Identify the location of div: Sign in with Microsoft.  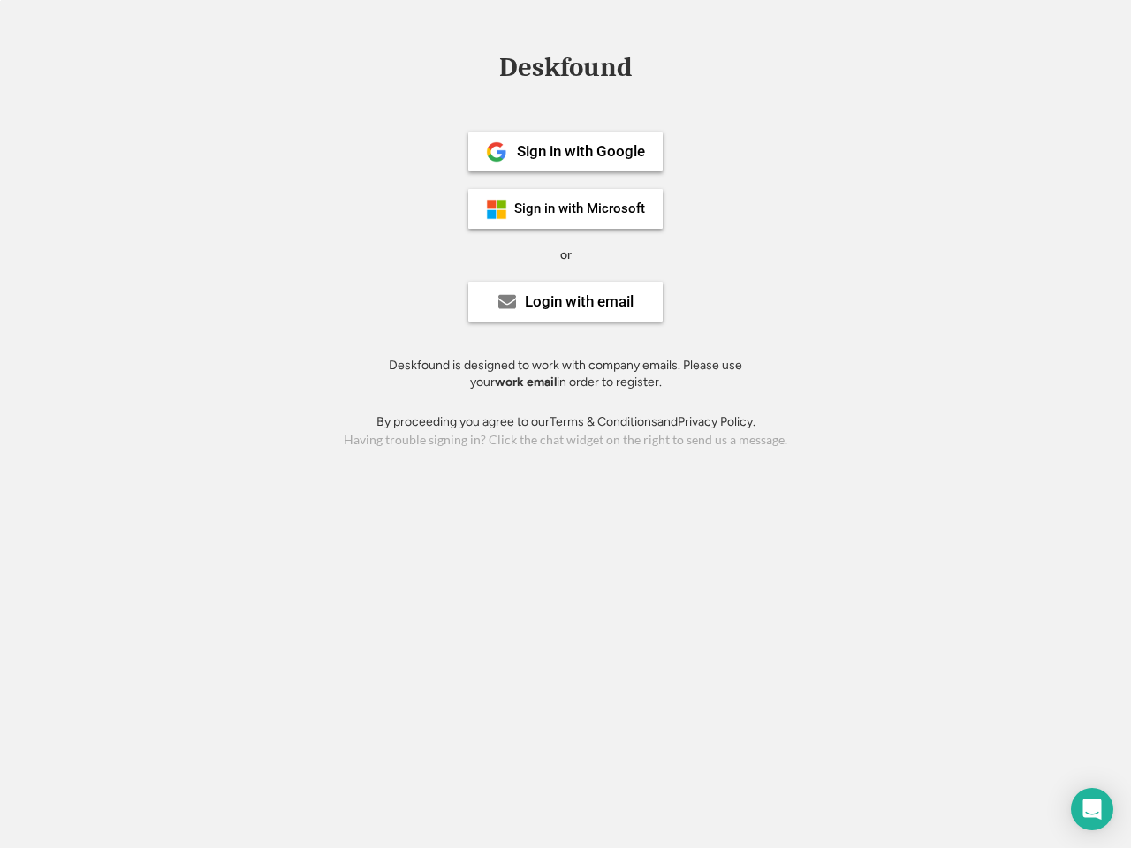
(580, 209).